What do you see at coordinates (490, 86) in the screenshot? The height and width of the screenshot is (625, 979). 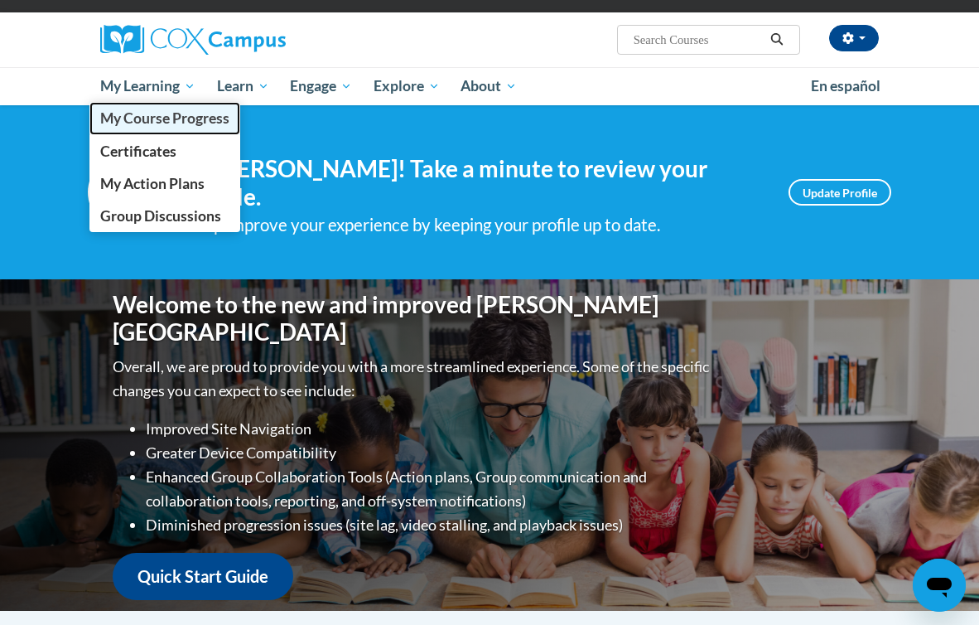 I see `a: About` at bounding box center [490, 86].